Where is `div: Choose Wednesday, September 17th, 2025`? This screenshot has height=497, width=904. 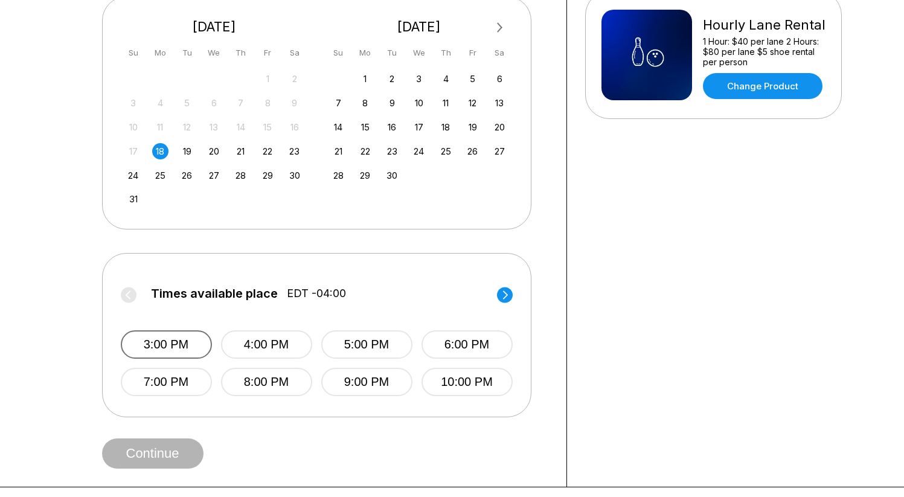 div: Choose Wednesday, September 17th, 2025 is located at coordinates (418, 127).